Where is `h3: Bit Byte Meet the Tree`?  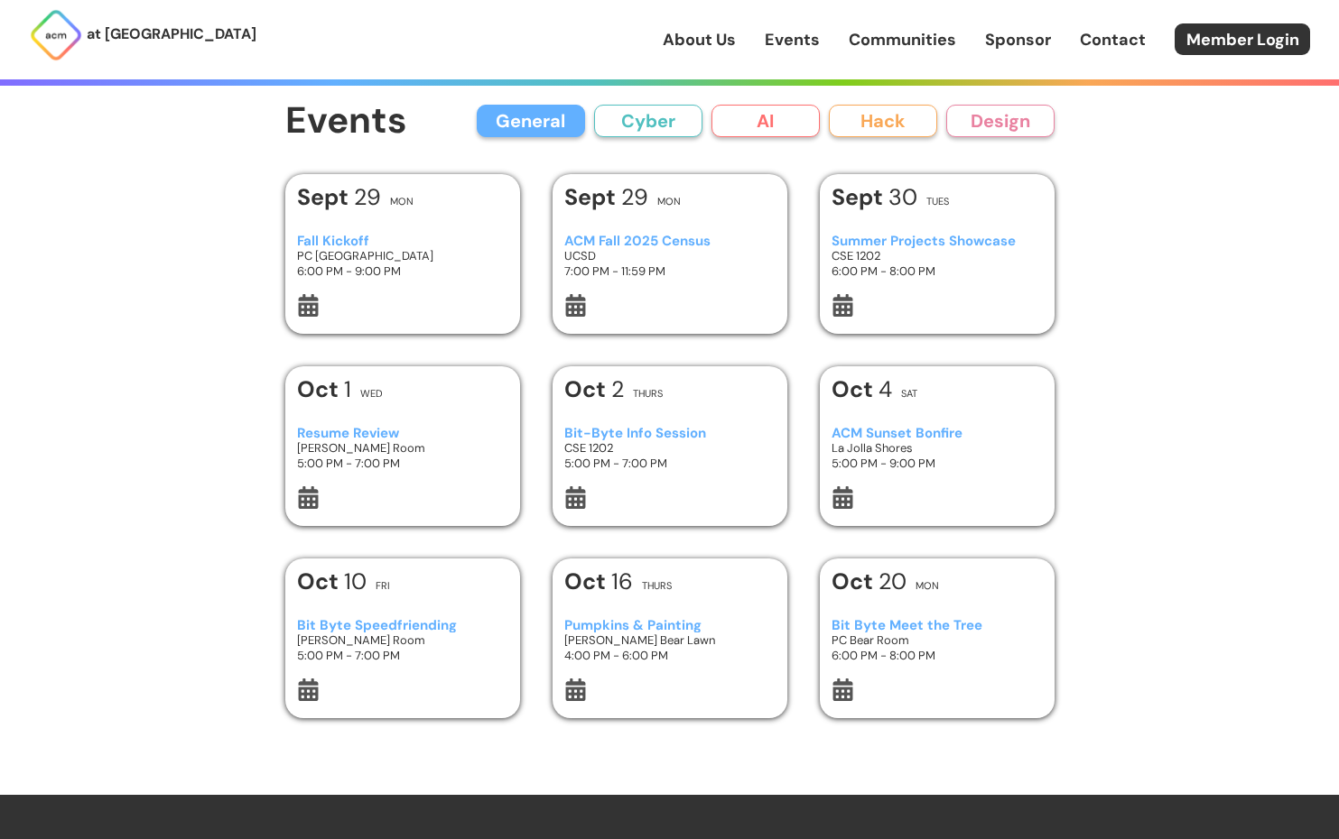 h3: Bit Byte Meet the Tree is located at coordinates (936, 625).